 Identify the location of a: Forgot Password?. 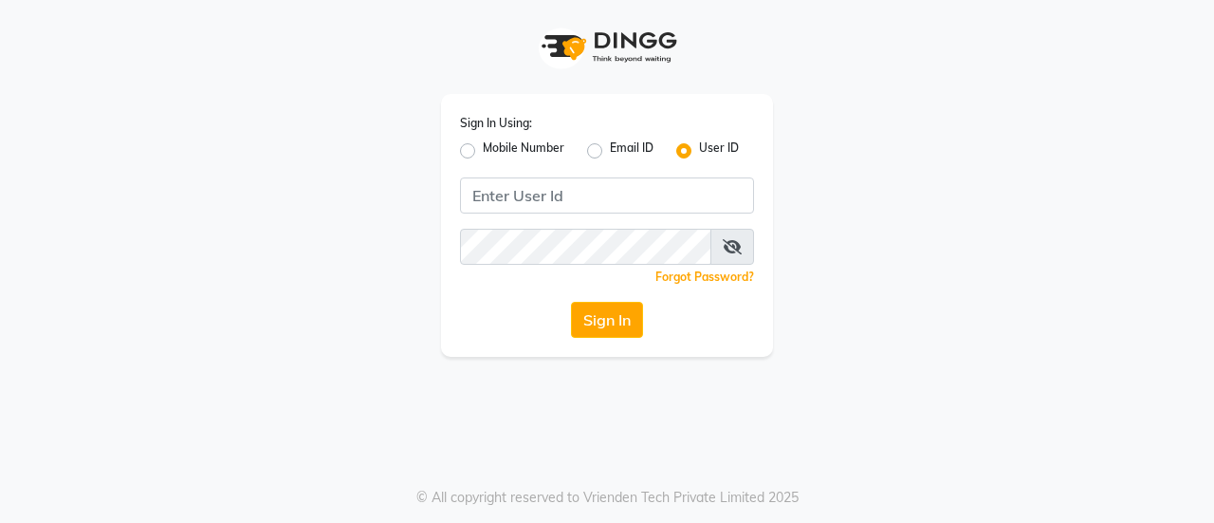
(705, 276).